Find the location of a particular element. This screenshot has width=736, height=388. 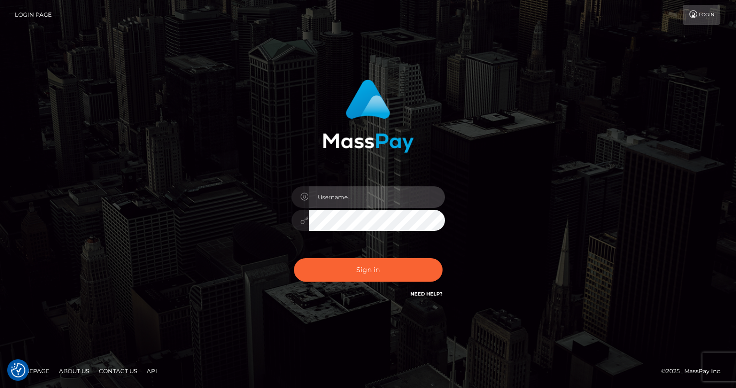

button: Sign in is located at coordinates (368, 270).